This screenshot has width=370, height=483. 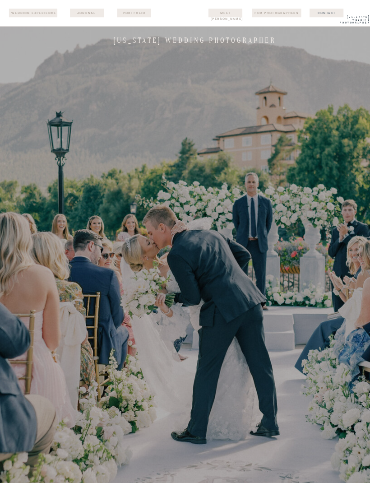 What do you see at coordinates (134, 13) in the screenshot?
I see `nav: Portfolio` at bounding box center [134, 13].